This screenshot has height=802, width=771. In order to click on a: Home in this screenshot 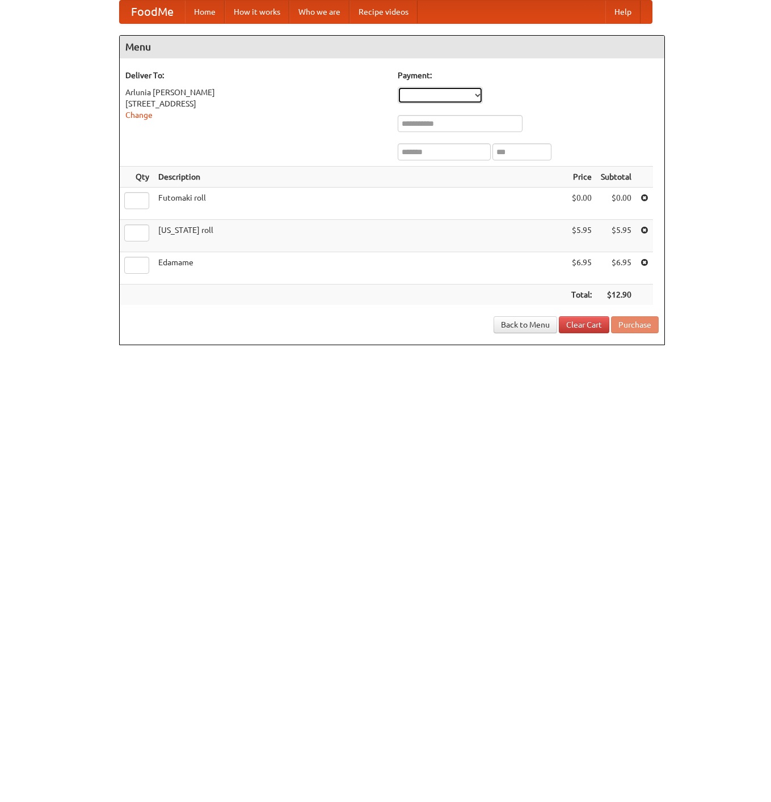, I will do `click(205, 12)`.